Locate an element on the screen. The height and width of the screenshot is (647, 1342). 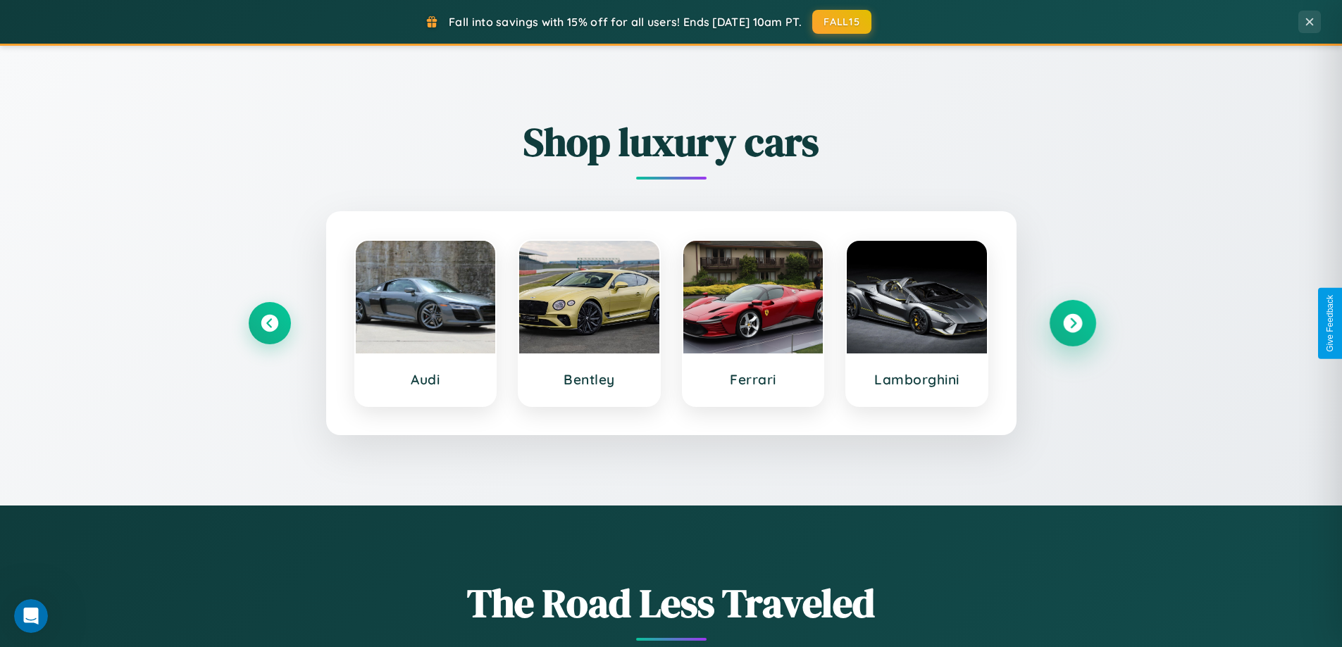
button: FALL15 is located at coordinates (842, 22).